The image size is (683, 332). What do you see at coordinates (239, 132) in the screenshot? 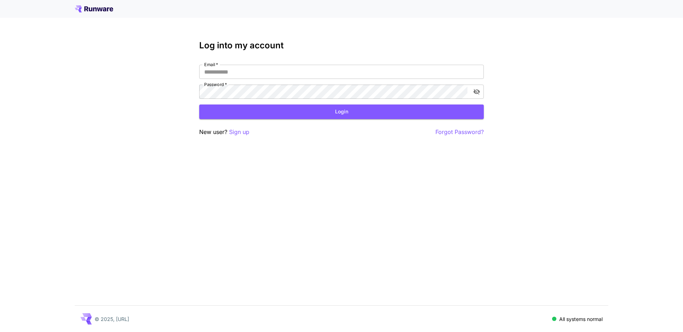
I see `button: Sign up` at bounding box center [239, 132].